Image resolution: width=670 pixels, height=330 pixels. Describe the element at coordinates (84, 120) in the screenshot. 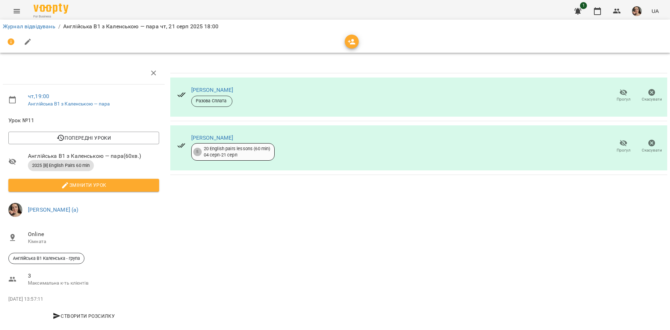

I see `span: Урок №11` at that location.